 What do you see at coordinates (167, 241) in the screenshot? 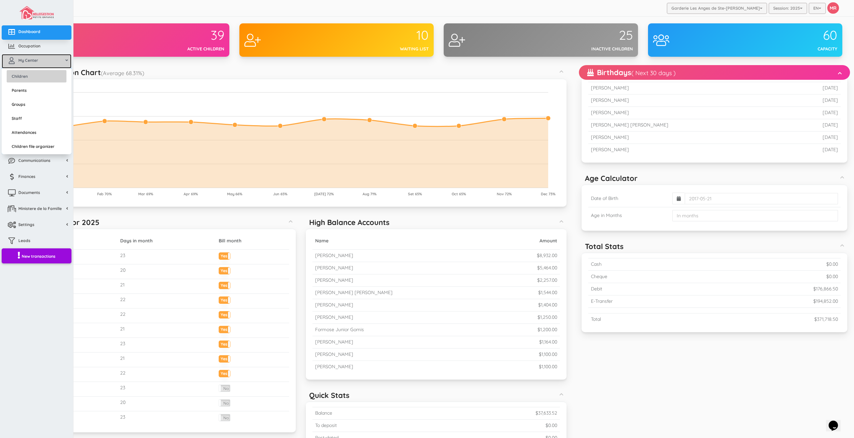
I see `h5: Days in month` at bounding box center [167, 241].